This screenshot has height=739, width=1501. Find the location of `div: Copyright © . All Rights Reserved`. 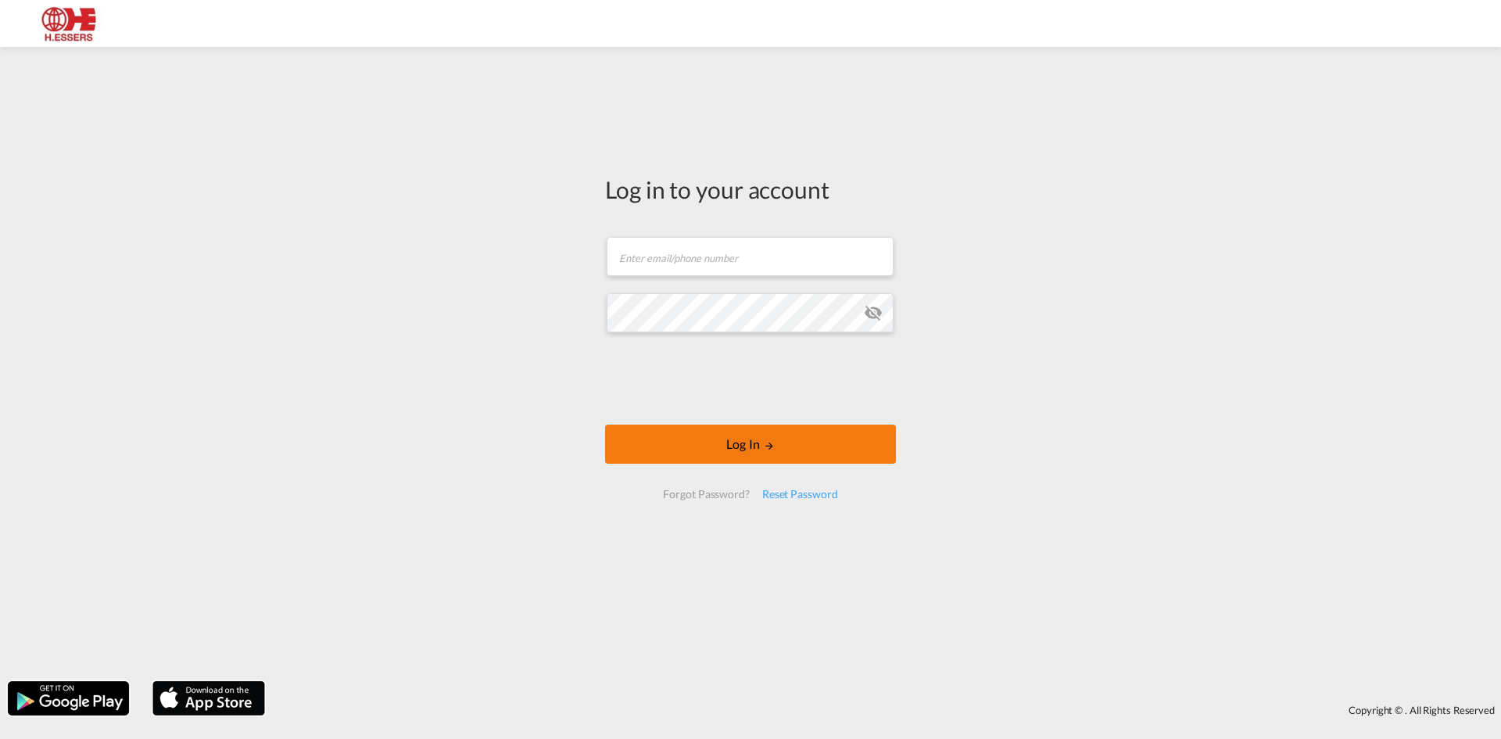

div: Copyright © . All Rights Reserved is located at coordinates (886, 710).